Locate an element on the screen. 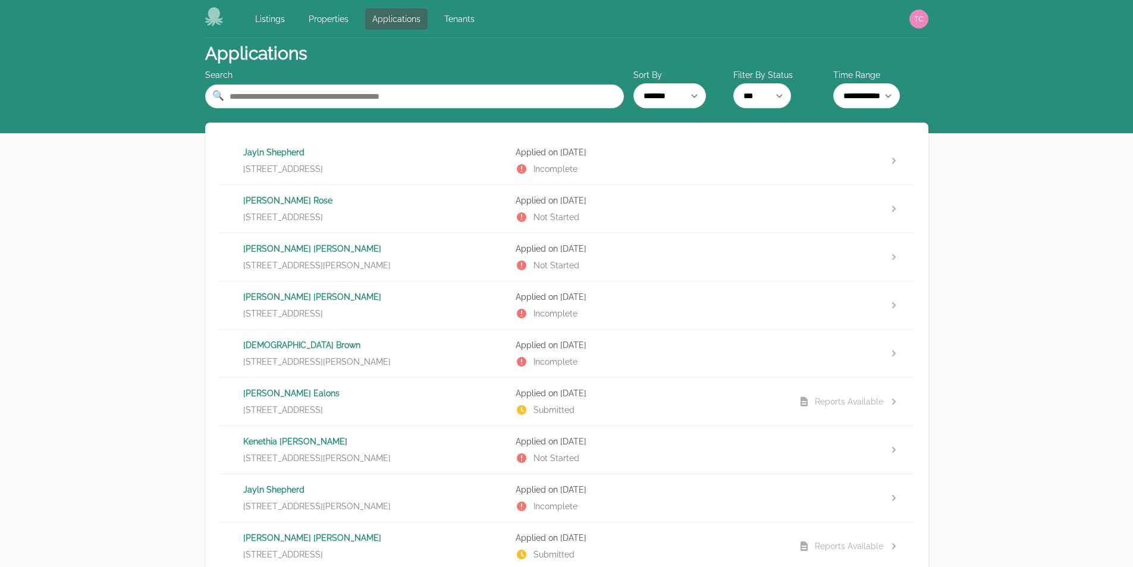  a: Properties is located at coordinates (328, 19).